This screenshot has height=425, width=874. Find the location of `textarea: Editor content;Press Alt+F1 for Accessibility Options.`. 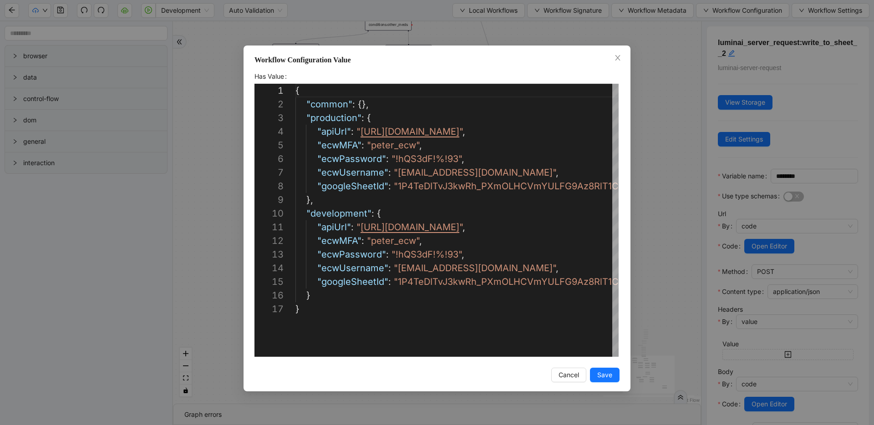

textarea: Editor content;Press Alt+F1 for Accessibility Options. is located at coordinates (295, 91).